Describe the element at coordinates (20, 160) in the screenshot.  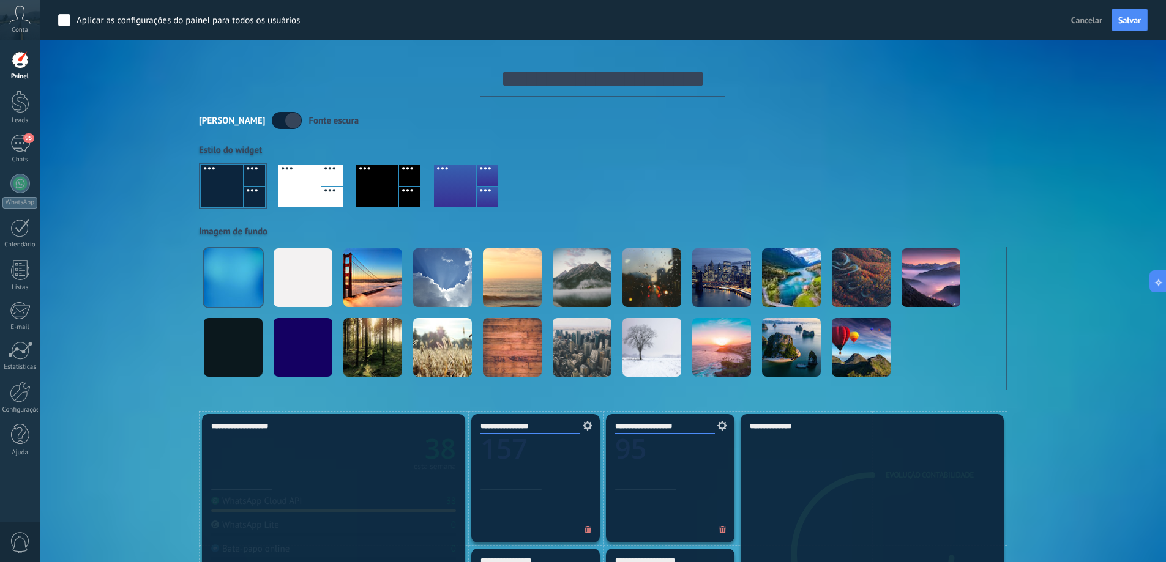
I see `div: Chats` at that location.